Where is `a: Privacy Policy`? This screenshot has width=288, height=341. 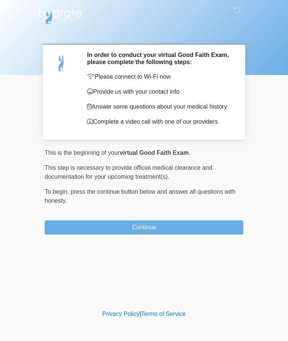
a: Privacy Policy is located at coordinates (121, 314).